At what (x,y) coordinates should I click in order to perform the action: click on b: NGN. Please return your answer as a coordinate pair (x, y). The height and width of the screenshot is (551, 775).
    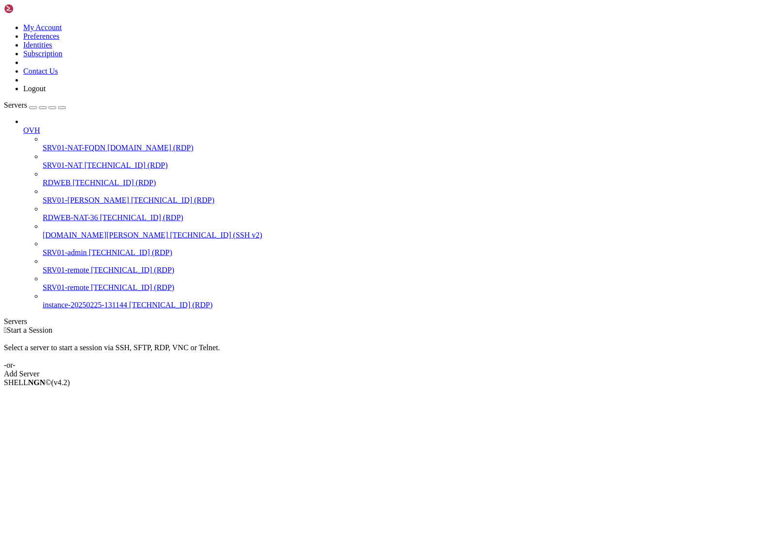
    Looking at the image, I should click on (37, 382).